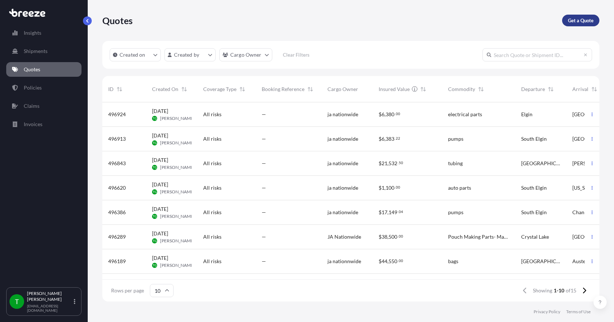  What do you see at coordinates (44, 124) in the screenshot?
I see `a: Invoices` at bounding box center [44, 124].